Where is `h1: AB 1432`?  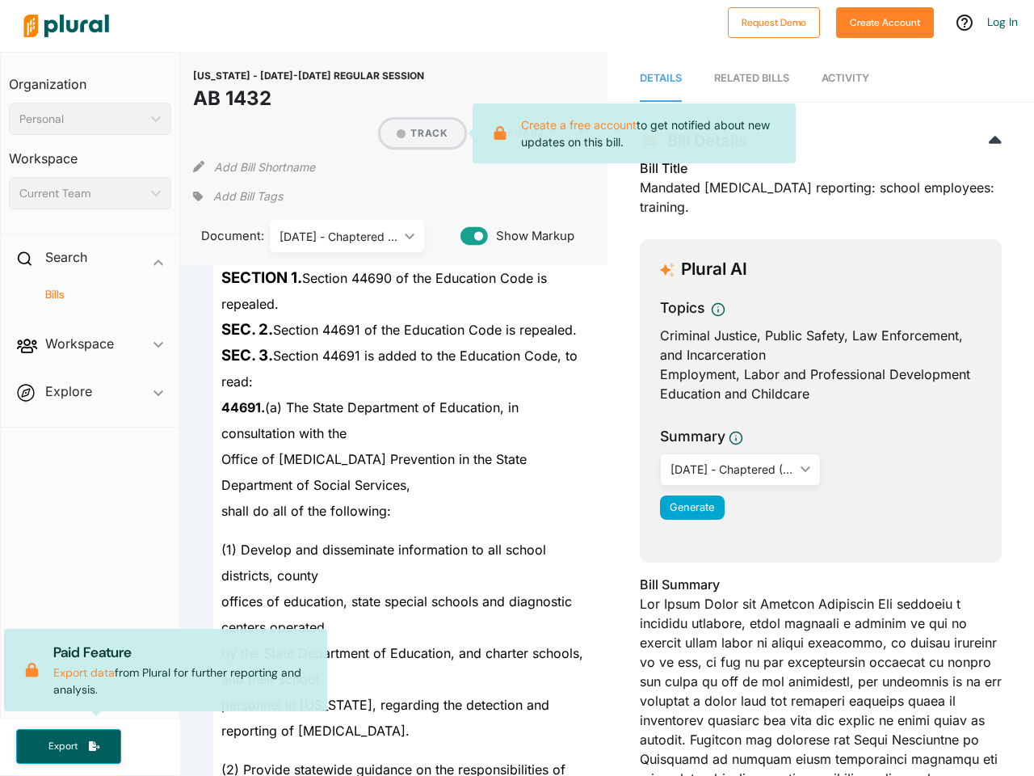 h1: AB 1432 is located at coordinates (309, 99).